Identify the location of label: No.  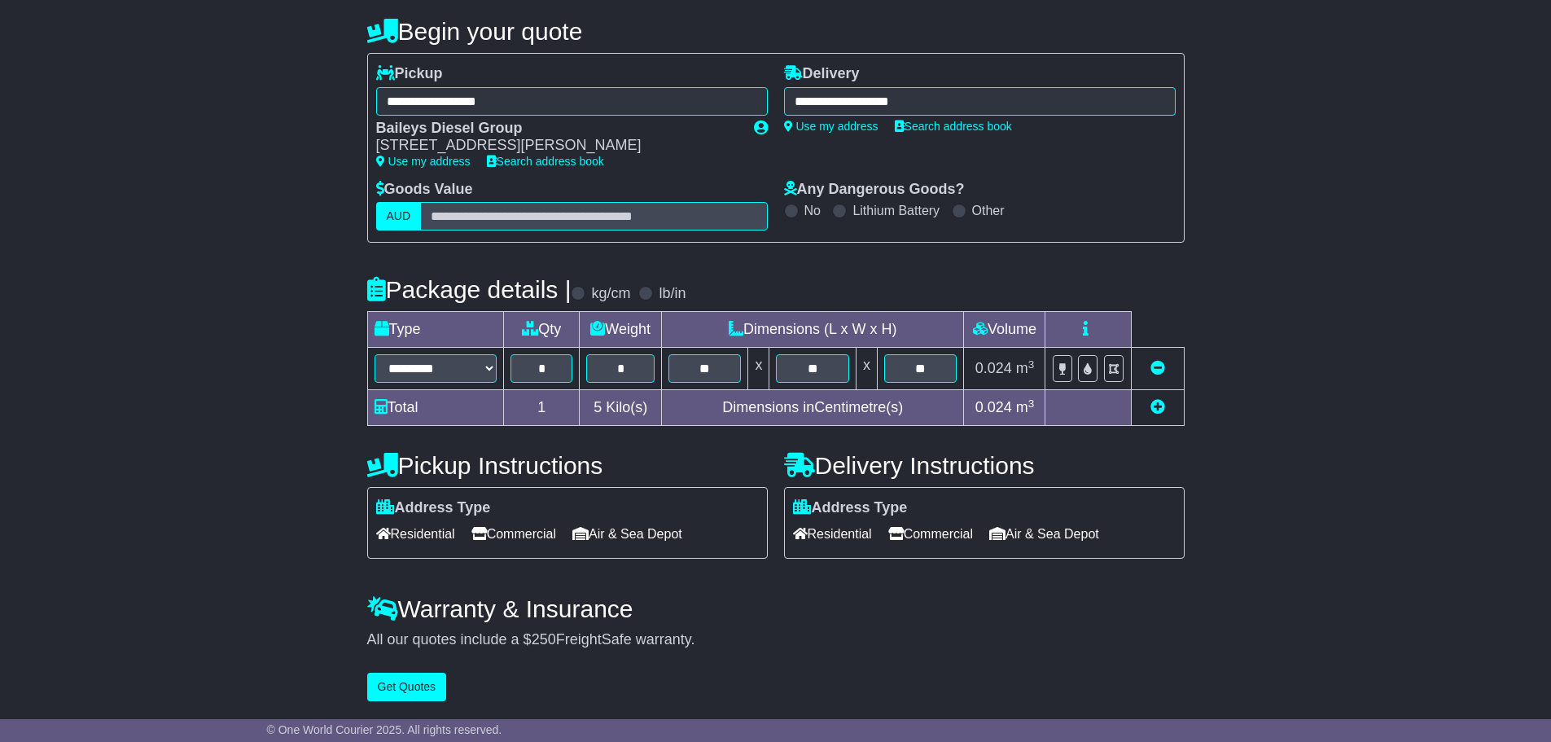
(813, 210).